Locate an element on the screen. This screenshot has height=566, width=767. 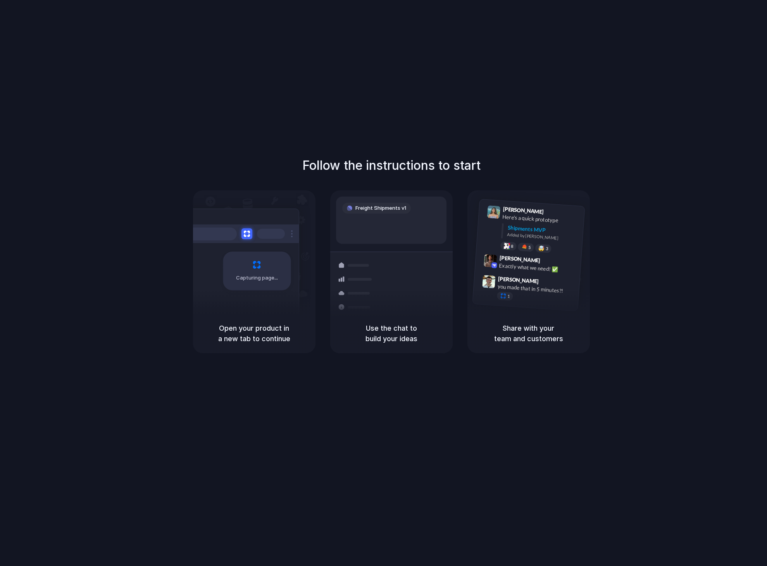
span: 8 is located at coordinates (512, 246).